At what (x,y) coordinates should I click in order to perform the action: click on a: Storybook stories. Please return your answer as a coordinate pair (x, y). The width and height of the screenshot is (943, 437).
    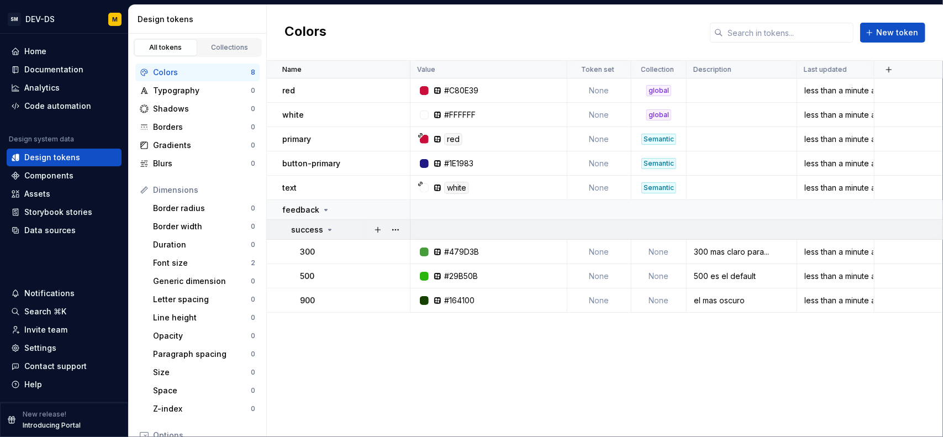
    Looking at the image, I should click on (64, 212).